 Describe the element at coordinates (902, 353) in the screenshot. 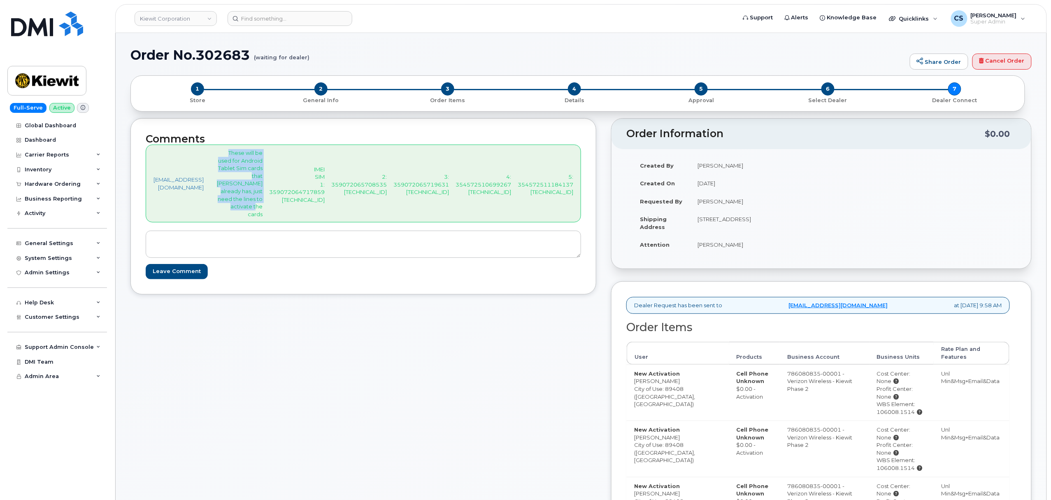

I see `th: Business Units` at that location.